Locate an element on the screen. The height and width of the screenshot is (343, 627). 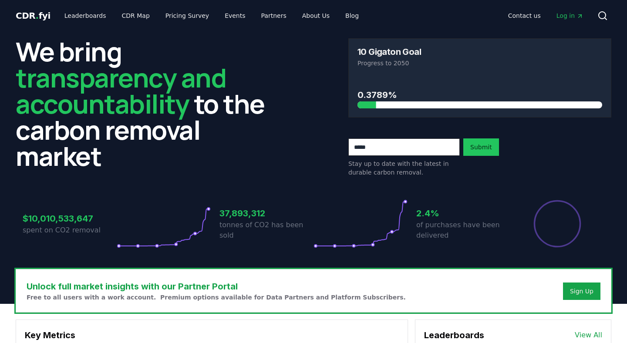
a: Pricing Survey is located at coordinates (187, 16).